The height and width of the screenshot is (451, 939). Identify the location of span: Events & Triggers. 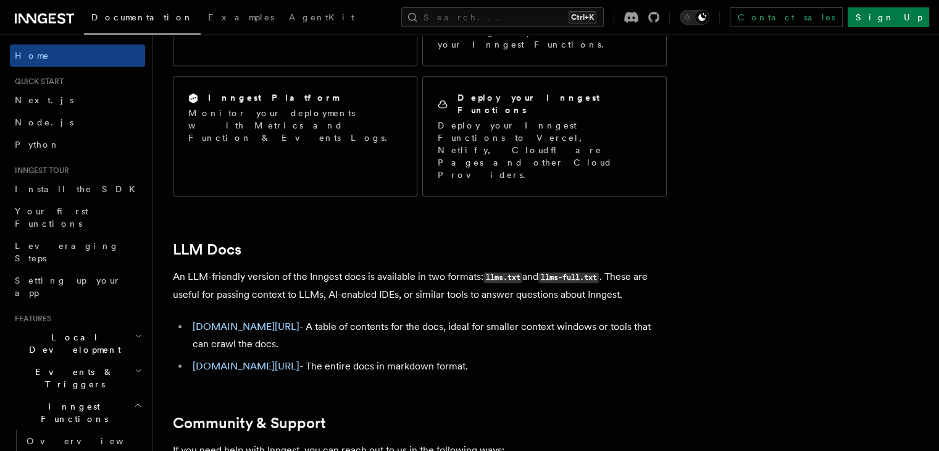
(72, 378).